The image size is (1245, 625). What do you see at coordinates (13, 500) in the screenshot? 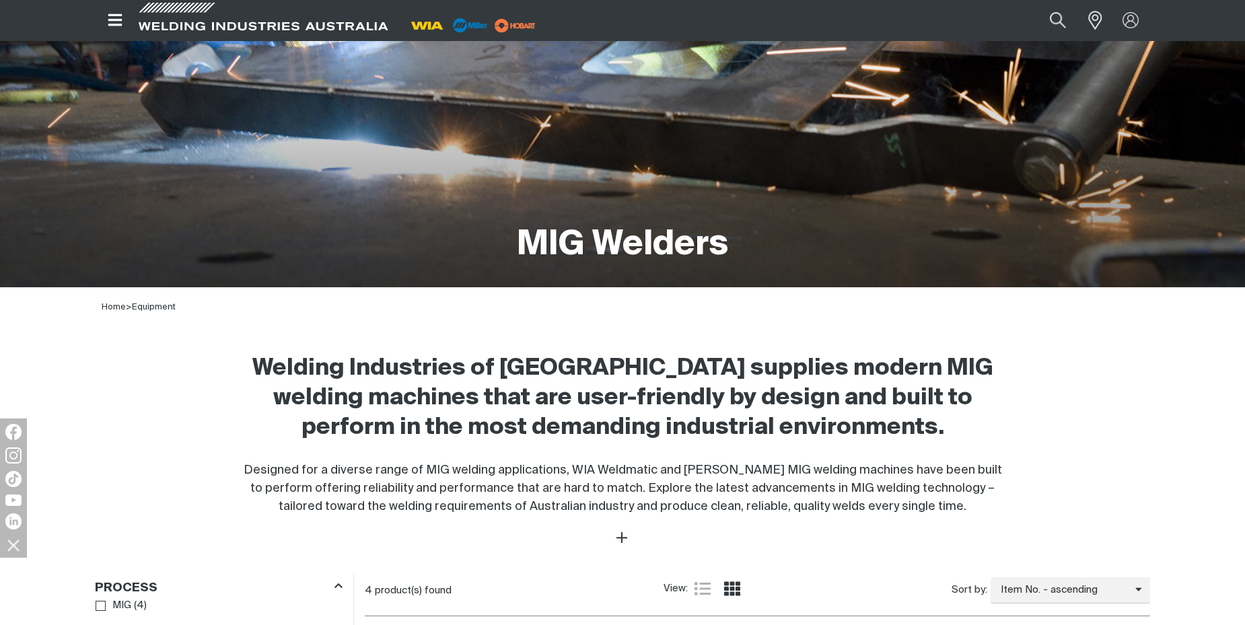
I see `img: YouTube` at bounding box center [13, 500].